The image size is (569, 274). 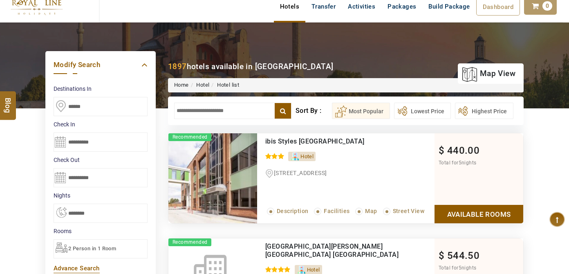 I want to click on span: 544.50, so click(x=463, y=255).